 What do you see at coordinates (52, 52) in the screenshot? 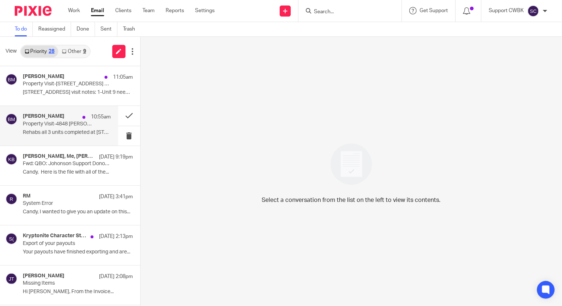
I see `div: 28` at bounding box center [52, 52].